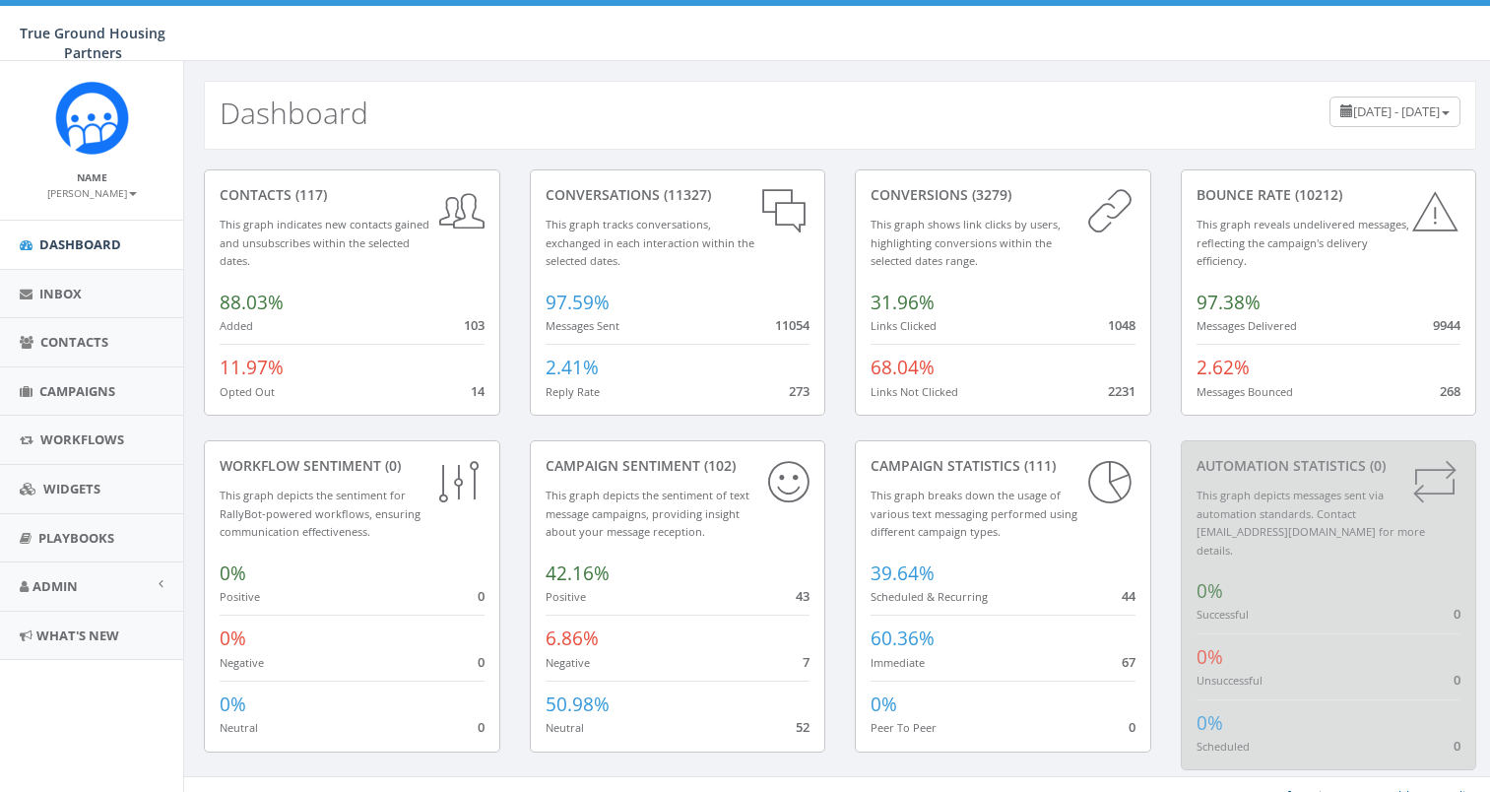 This screenshot has width=1490, height=792. Describe the element at coordinates (251, 302) in the screenshot. I see `span: 88.03%` at that location.